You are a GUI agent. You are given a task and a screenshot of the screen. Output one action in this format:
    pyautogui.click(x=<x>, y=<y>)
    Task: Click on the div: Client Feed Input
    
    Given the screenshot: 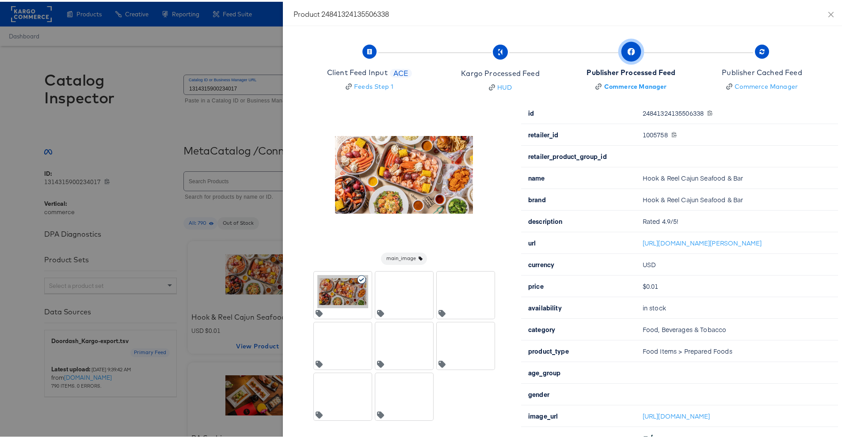 What is the action you would take?
    pyautogui.click(x=357, y=71)
    